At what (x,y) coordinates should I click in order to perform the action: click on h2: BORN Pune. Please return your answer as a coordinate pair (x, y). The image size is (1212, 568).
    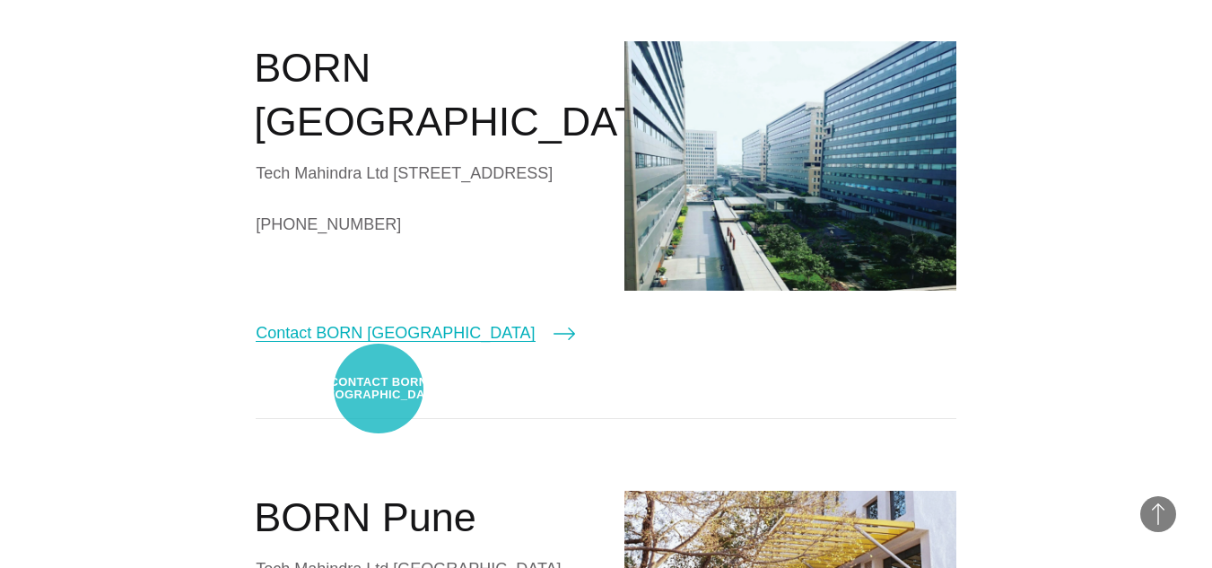
    Looking at the image, I should click on (421, 517).